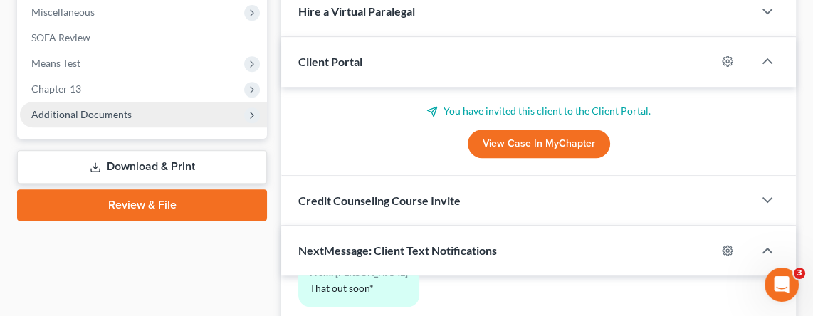 The height and width of the screenshot is (316, 813). What do you see at coordinates (539, 144) in the screenshot?
I see `a: View Case in MyChapter` at bounding box center [539, 144].